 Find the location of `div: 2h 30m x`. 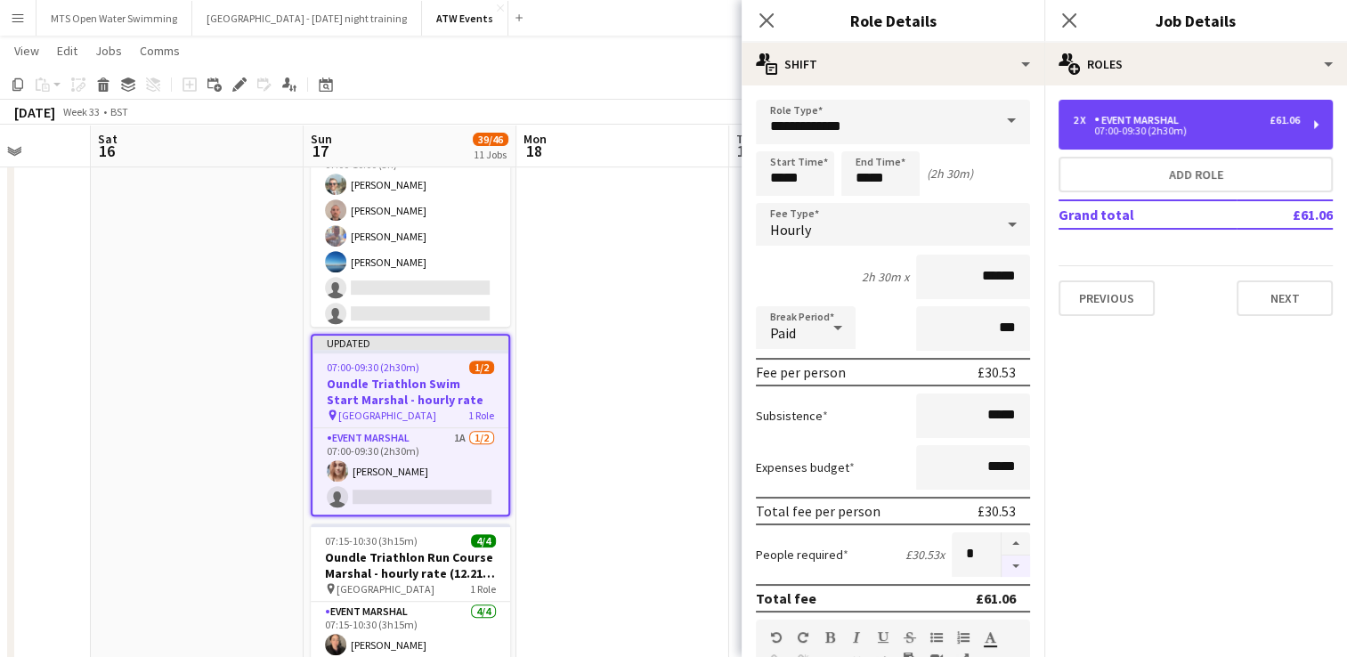

div: 2h 30m x is located at coordinates (885, 277).